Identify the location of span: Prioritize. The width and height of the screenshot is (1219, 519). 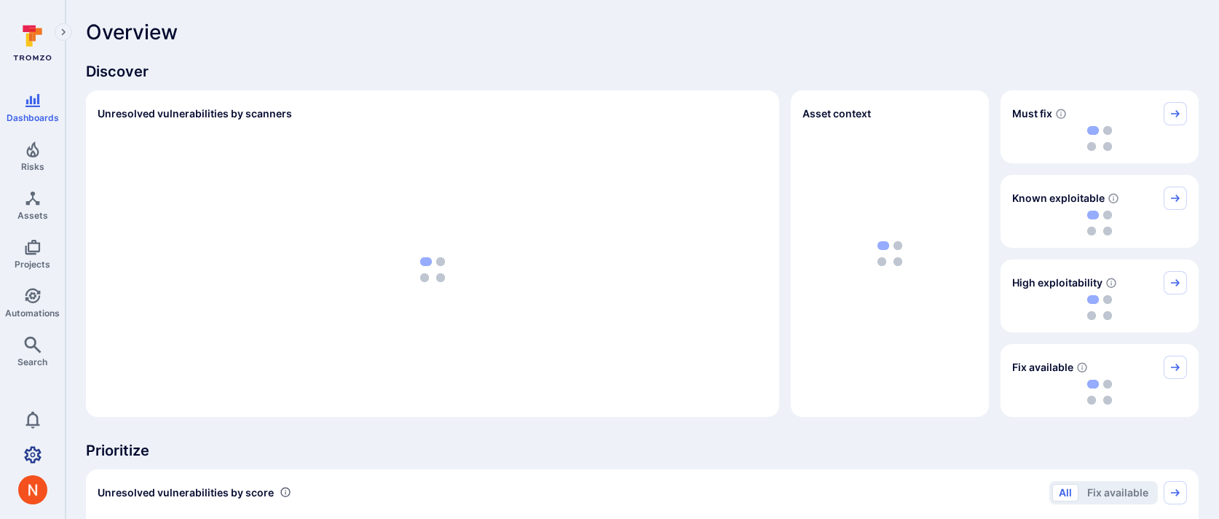
(642, 450).